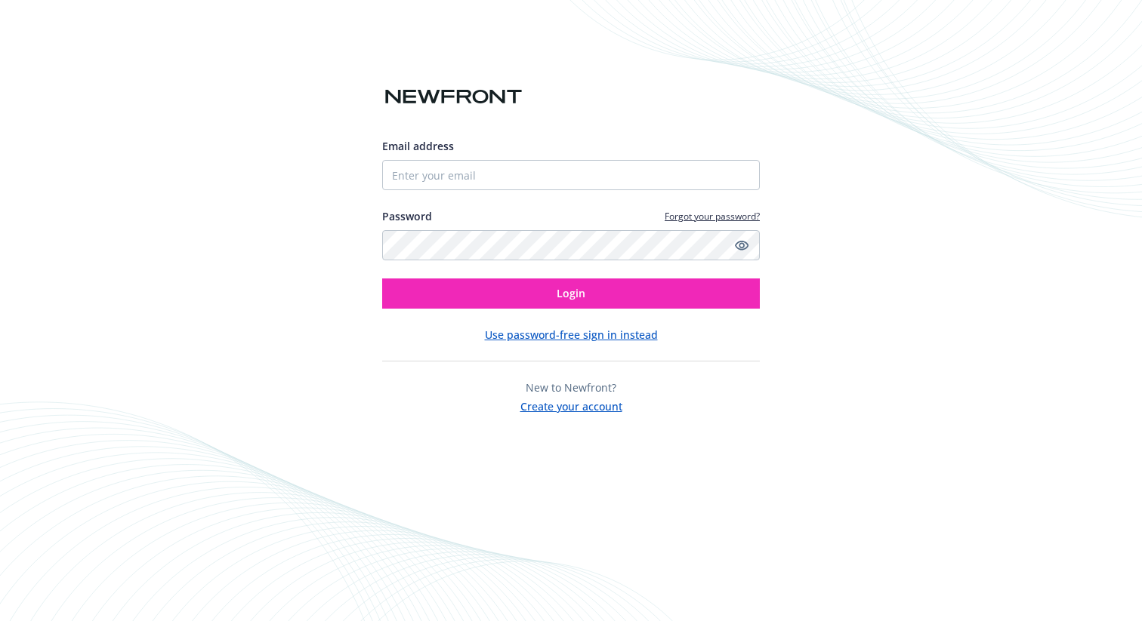 Image resolution: width=1142 pixels, height=621 pixels. I want to click on span: Login, so click(571, 293).